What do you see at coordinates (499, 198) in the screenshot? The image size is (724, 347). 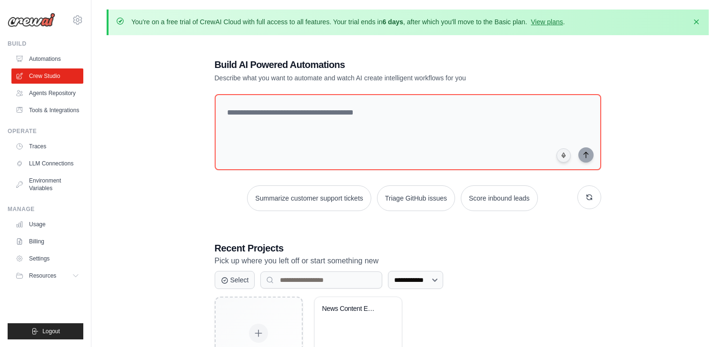 I see `button: Score inbound leads` at bounding box center [499, 198].